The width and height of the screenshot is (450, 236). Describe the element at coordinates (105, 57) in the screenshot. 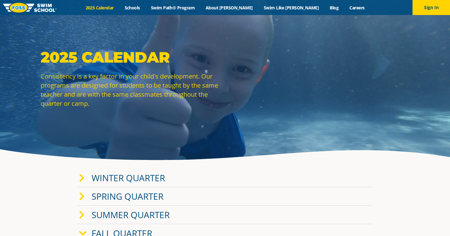

I see `strong: 2025 Calendar` at that location.